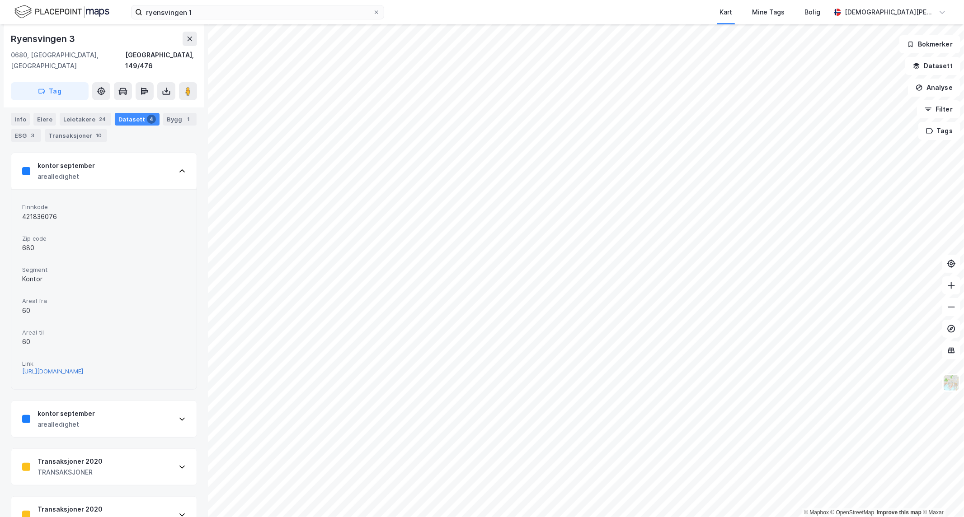 This screenshot has height=517, width=964. I want to click on div: Info, so click(20, 119).